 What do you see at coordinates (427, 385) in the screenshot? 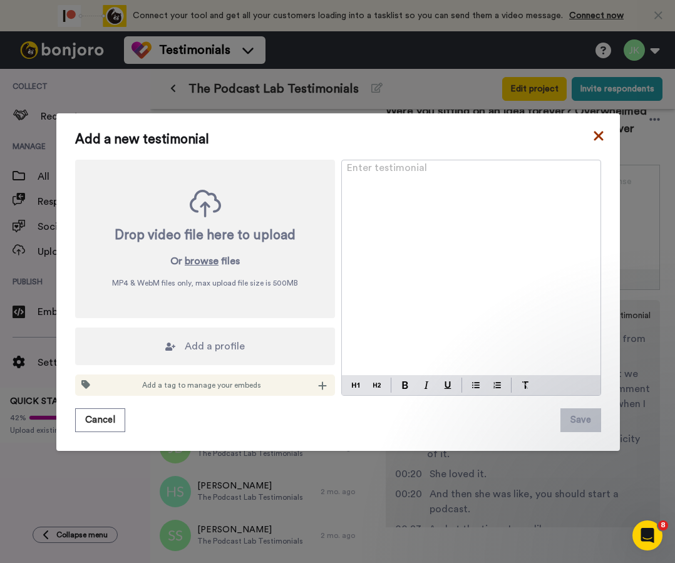
I see `img: italic-mark.svg` at bounding box center [427, 385].